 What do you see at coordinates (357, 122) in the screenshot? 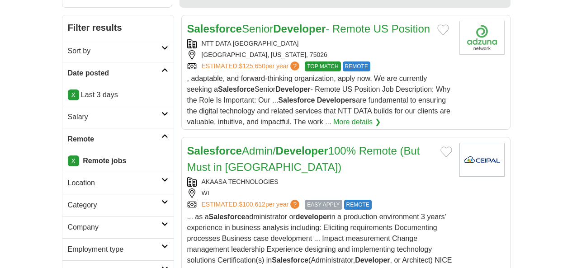
I see `a: More details ❯` at bounding box center [357, 122].